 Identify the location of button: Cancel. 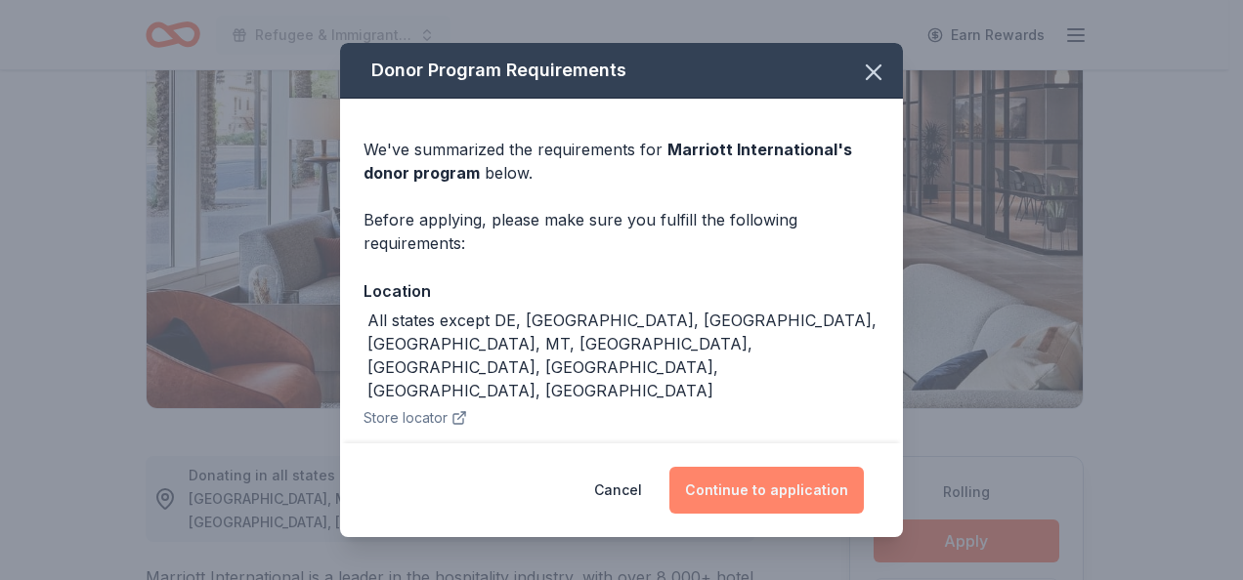
(617, 490).